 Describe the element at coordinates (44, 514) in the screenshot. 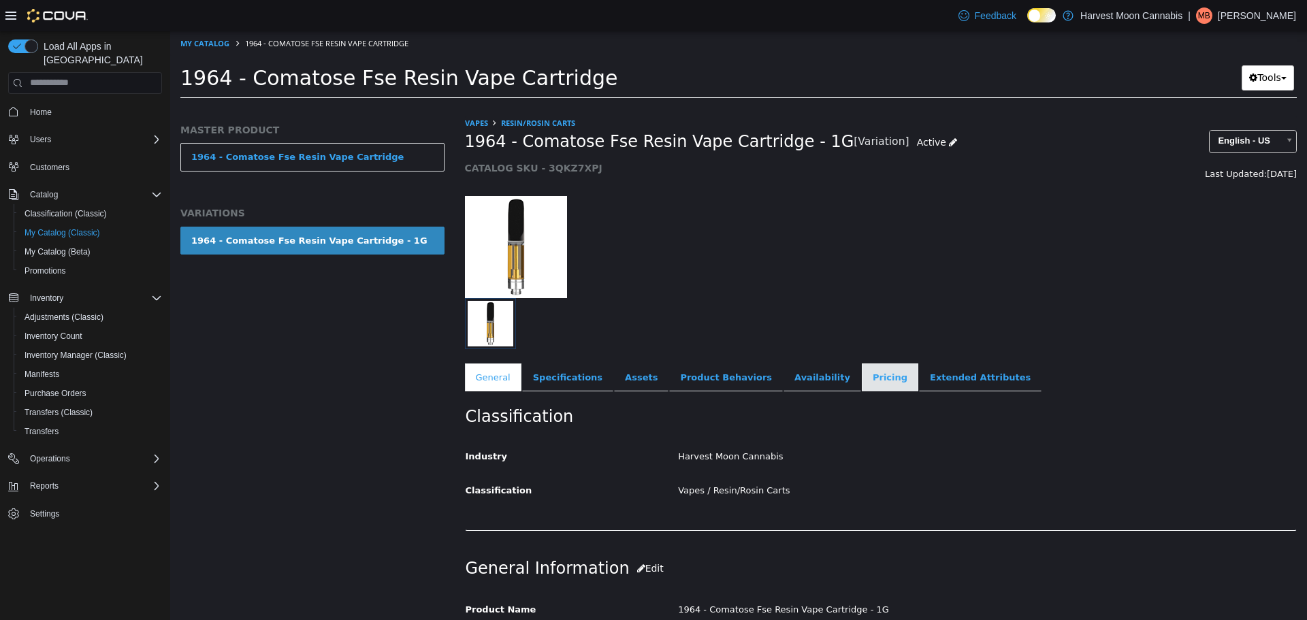

I see `a: Settings` at that location.